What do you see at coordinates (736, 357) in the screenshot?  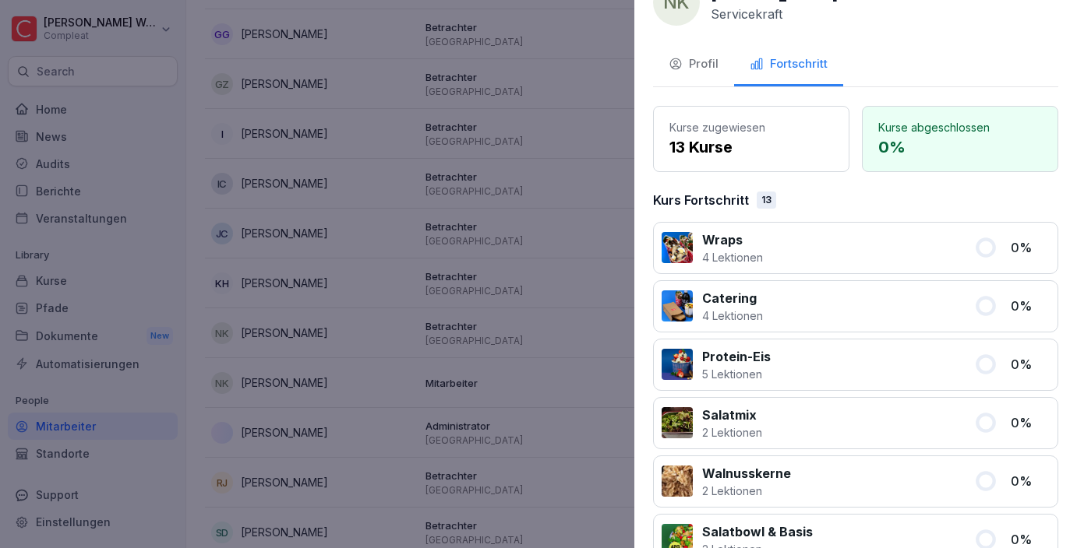 I see `p: Protein-Eis` at bounding box center [736, 357].